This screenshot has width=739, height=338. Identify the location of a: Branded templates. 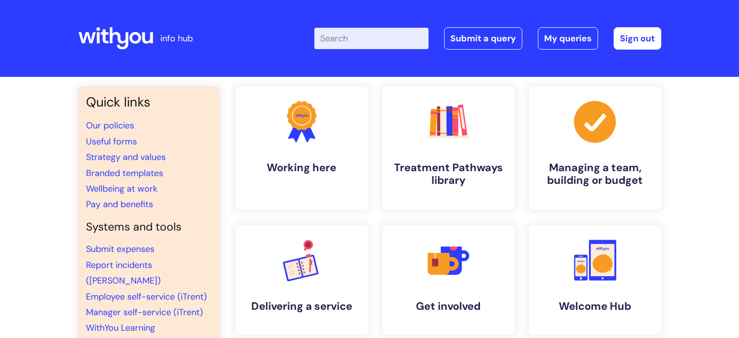
(124, 173).